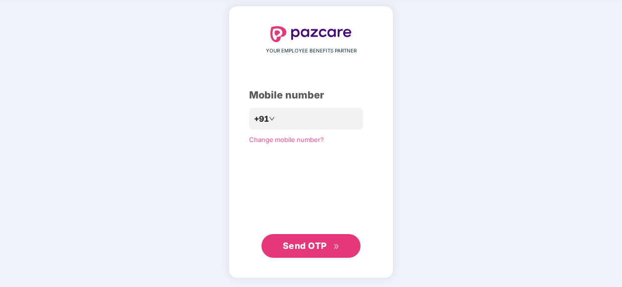 The image size is (622, 287). I want to click on a: Change mobile number?, so click(286, 140).